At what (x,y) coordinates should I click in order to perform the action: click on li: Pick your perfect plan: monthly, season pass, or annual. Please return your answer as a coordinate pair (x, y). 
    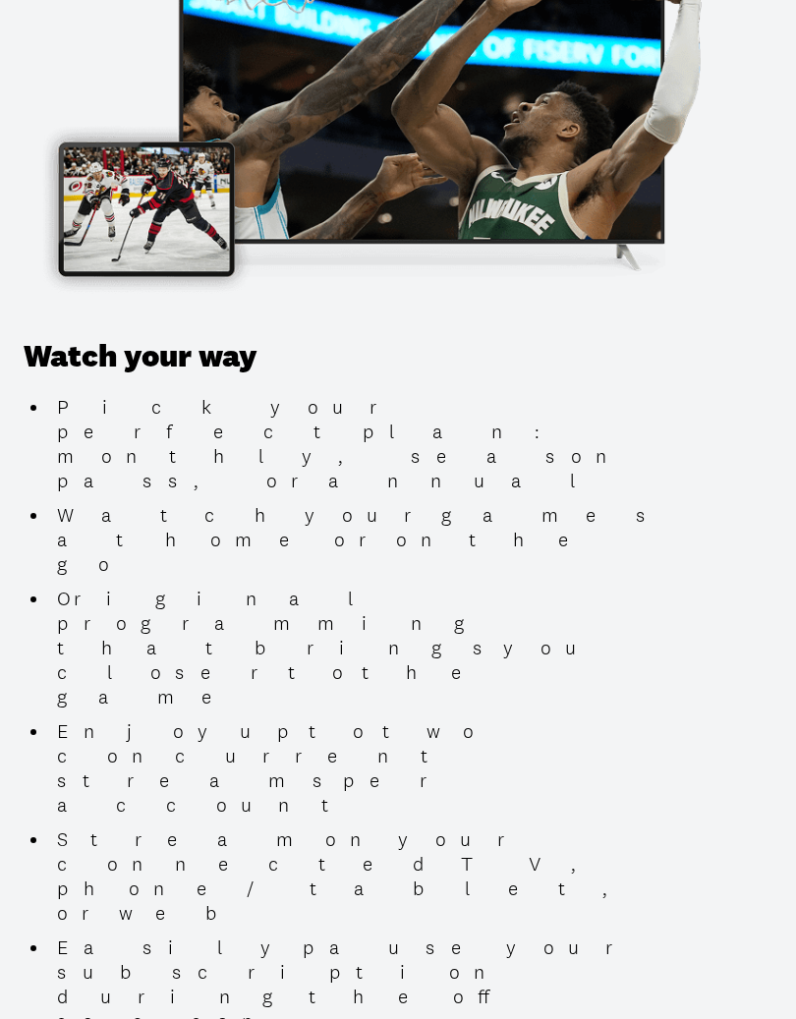
    Looking at the image, I should click on (356, 445).